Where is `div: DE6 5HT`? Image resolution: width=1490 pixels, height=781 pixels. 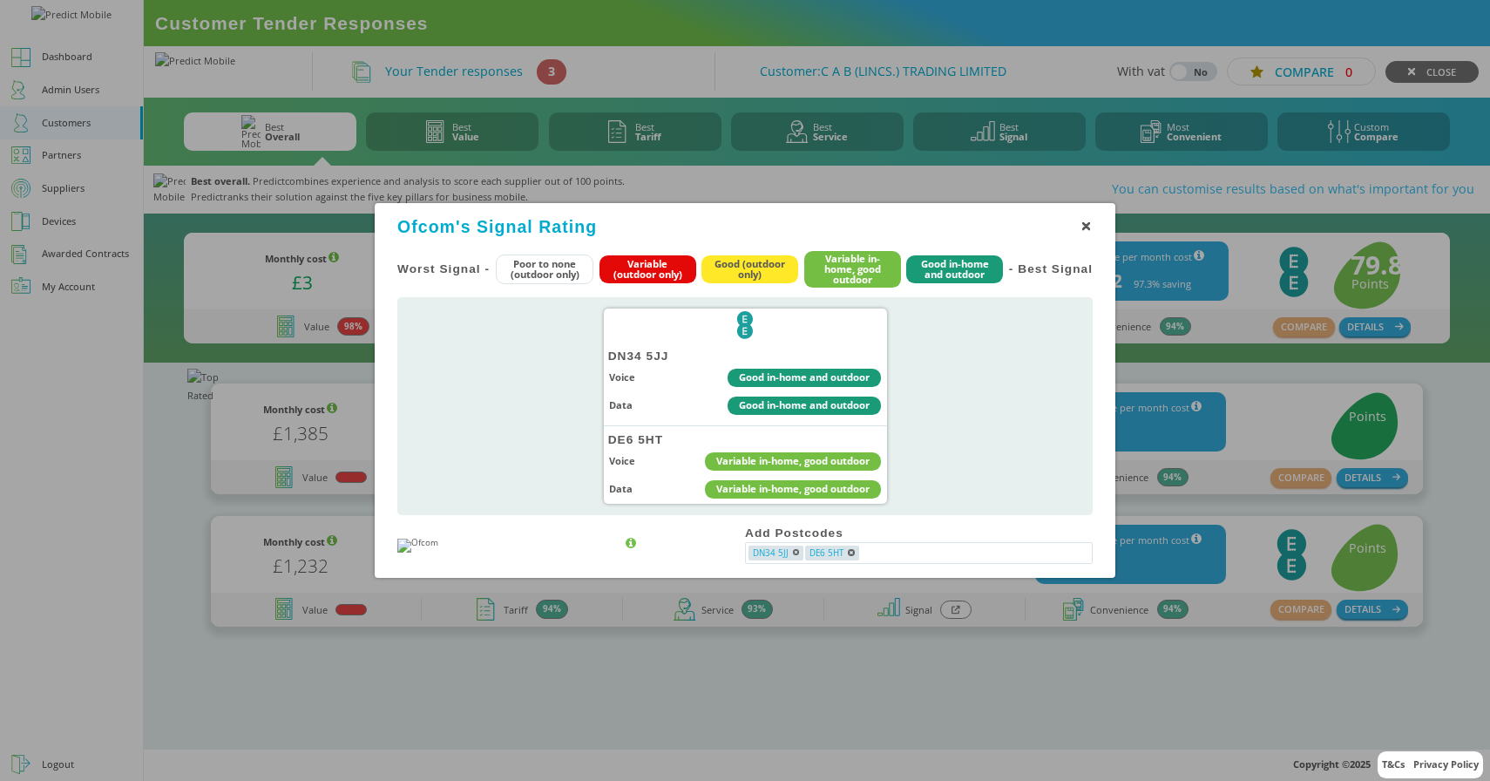
div: DE6 5HT is located at coordinates (745, 438).